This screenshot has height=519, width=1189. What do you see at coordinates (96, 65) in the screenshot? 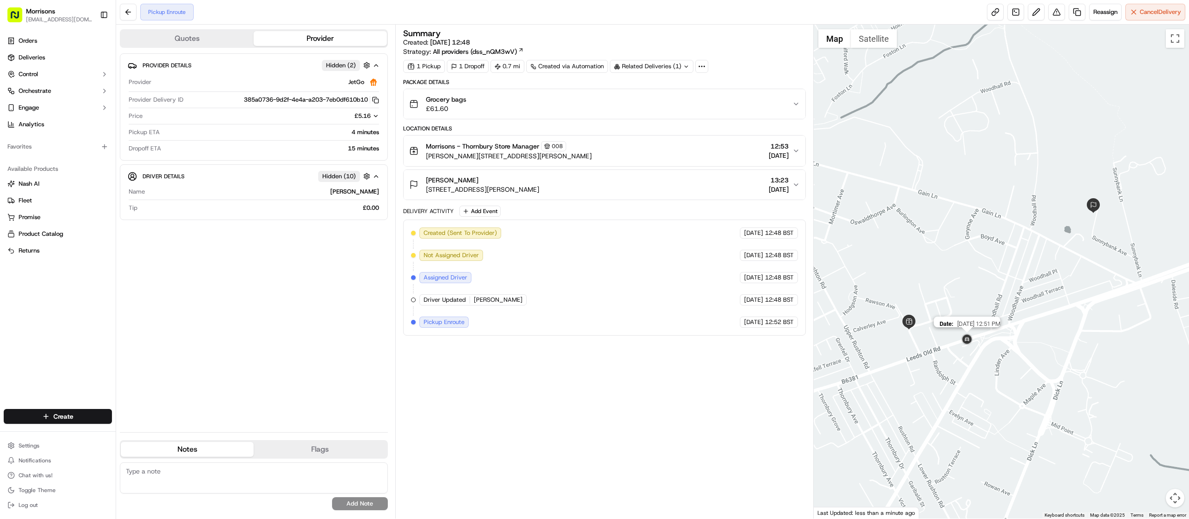
I see `input: Got a question? Start typing here...` at bounding box center [96, 65].